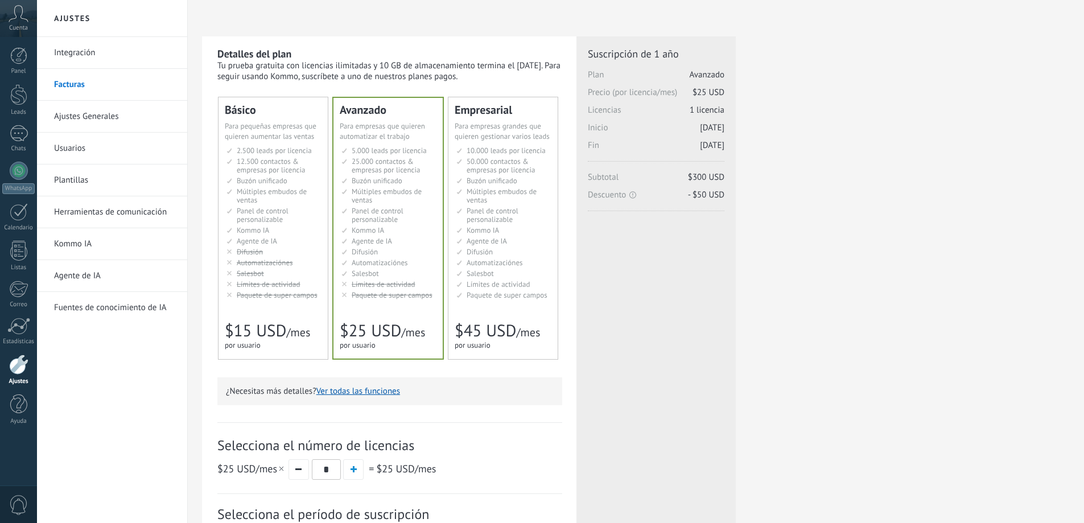 The image size is (1084, 523). I want to click on a: Agente de IA, so click(115, 276).